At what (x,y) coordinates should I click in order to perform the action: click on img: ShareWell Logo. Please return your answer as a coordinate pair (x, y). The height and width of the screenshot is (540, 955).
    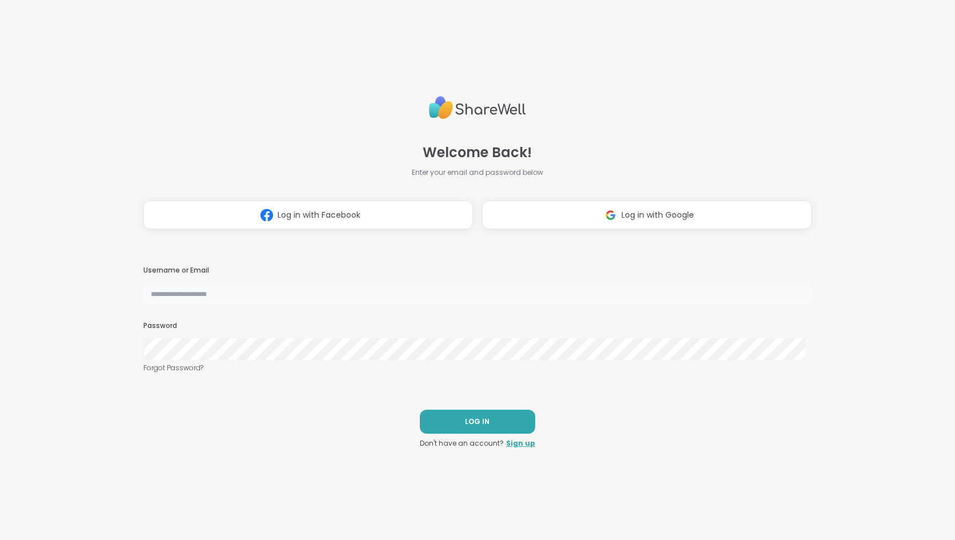
    Looking at the image, I should click on (477, 107).